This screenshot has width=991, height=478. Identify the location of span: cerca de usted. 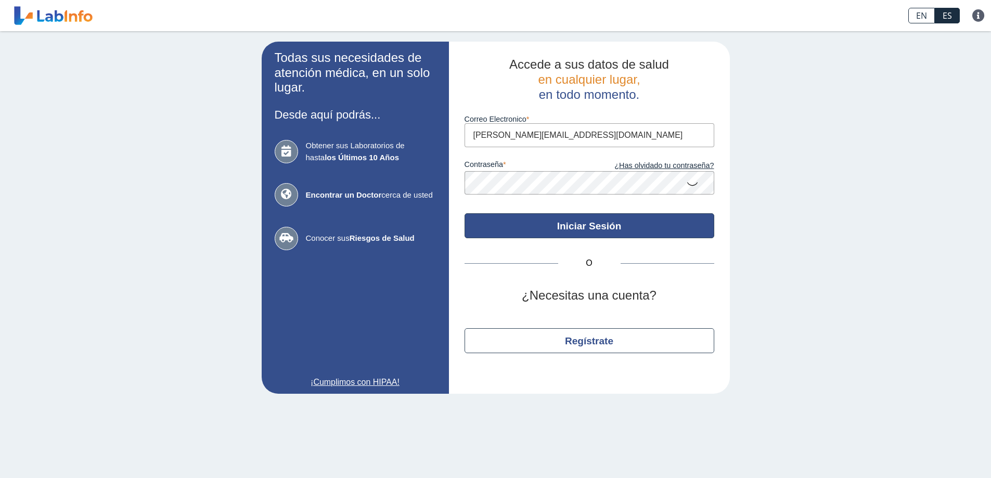
(371, 195).